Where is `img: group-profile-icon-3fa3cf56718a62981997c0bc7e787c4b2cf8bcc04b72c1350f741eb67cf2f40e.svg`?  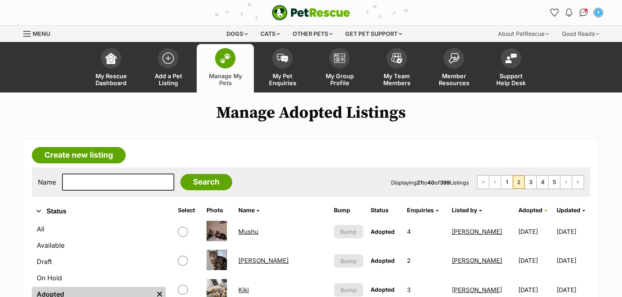
img: group-profile-icon-3fa3cf56718a62981997c0bc7e787c4b2cf8bcc04b72c1350f741eb67cf2f40e.svg is located at coordinates (339, 58).